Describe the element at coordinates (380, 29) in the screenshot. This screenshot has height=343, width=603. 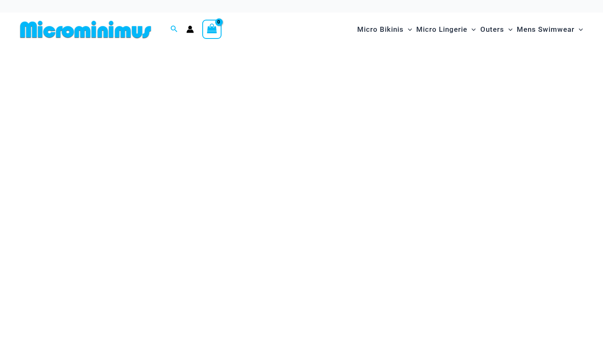
I see `span: Micro Bikinis` at that location.